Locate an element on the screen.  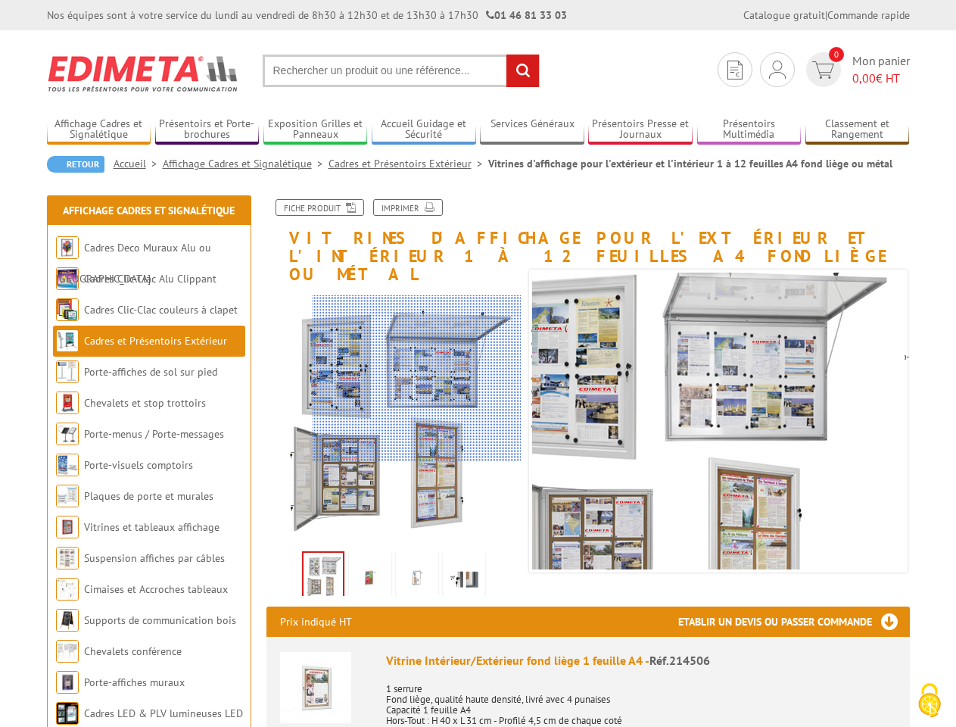
span: 0,00 is located at coordinates (864, 78).